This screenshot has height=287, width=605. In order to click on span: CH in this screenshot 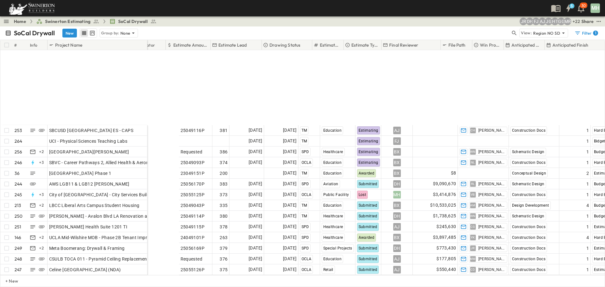, I will do `click(473, 130)`.